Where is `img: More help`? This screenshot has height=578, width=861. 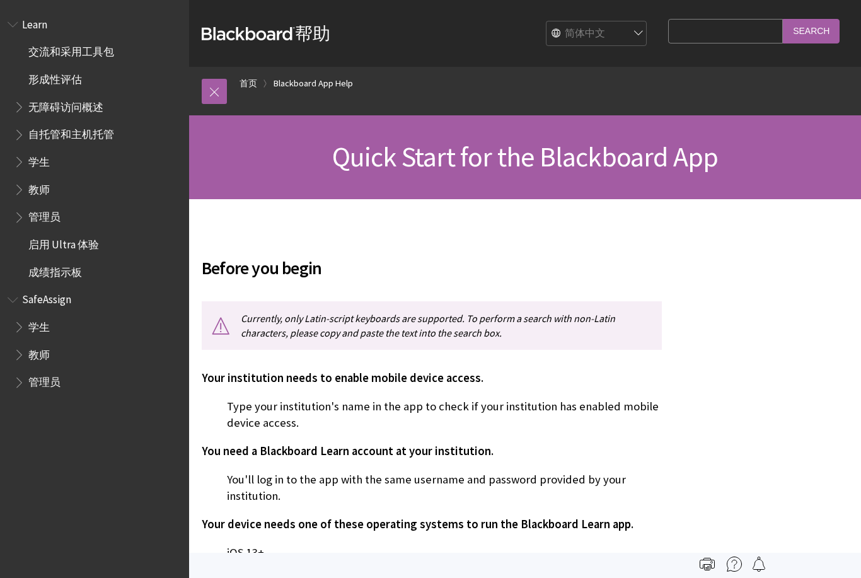
img: More help is located at coordinates (734, 564).